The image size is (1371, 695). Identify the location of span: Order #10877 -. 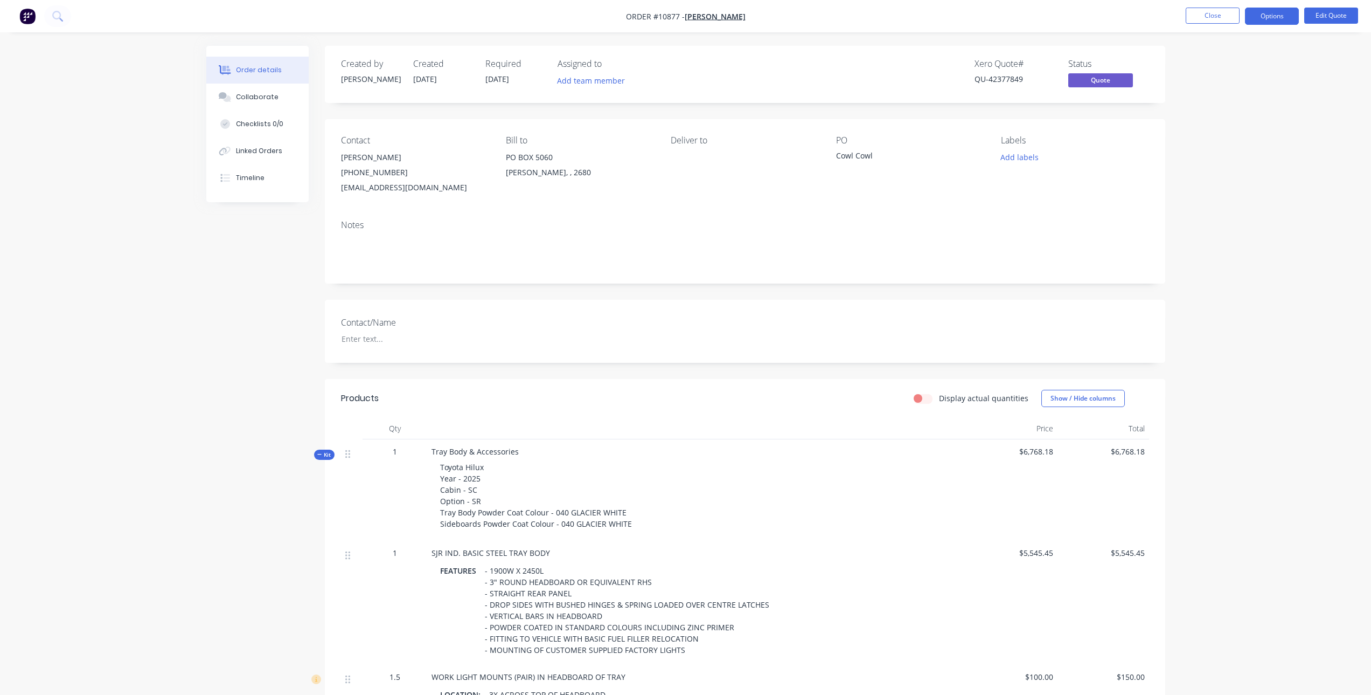
(655, 16).